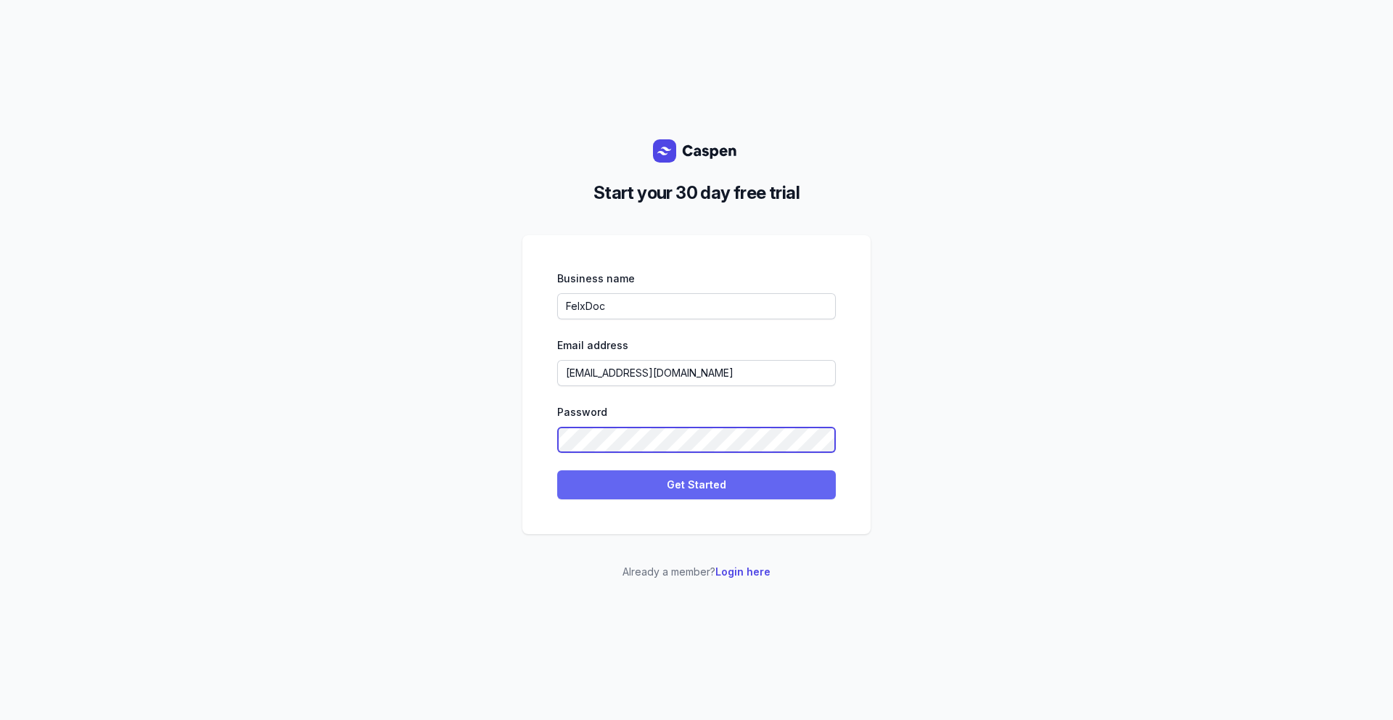  What do you see at coordinates (696, 279) in the screenshot?
I see `div: Business name` at bounding box center [696, 279].